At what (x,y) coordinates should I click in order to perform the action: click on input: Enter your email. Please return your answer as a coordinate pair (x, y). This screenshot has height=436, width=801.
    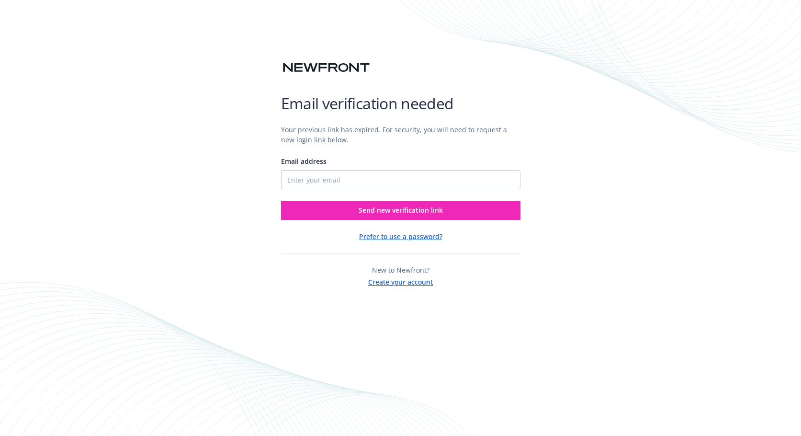
    Looking at the image, I should click on (401, 180).